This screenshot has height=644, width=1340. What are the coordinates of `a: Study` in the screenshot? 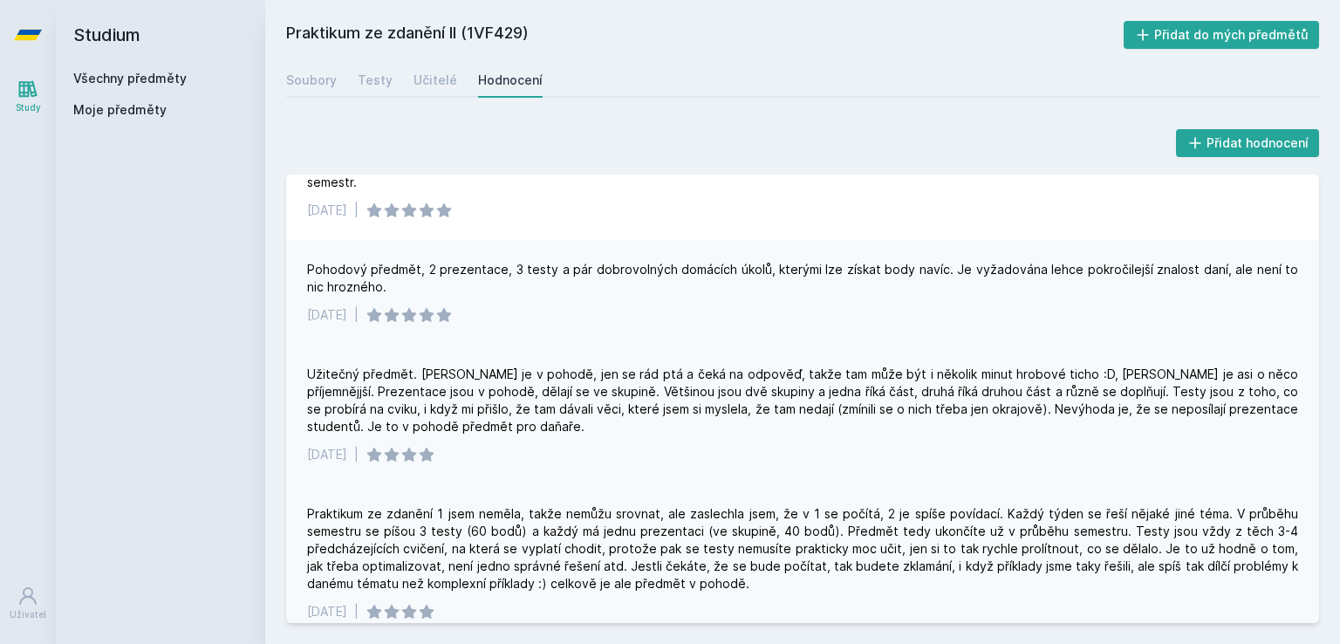 It's located at (28, 96).